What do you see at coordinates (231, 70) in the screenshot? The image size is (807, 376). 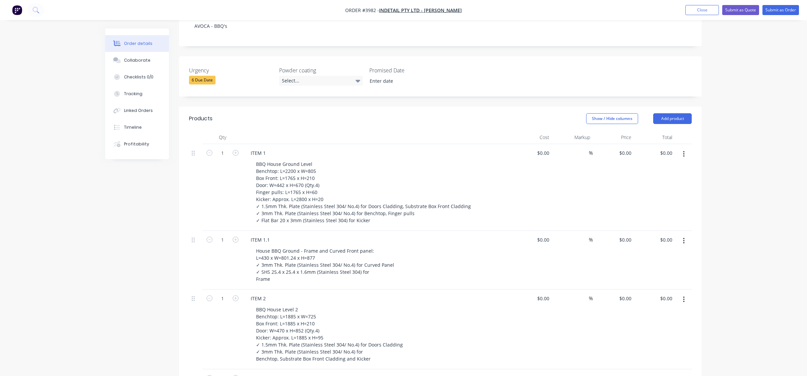 I see `label: Urgency` at bounding box center [231, 70].